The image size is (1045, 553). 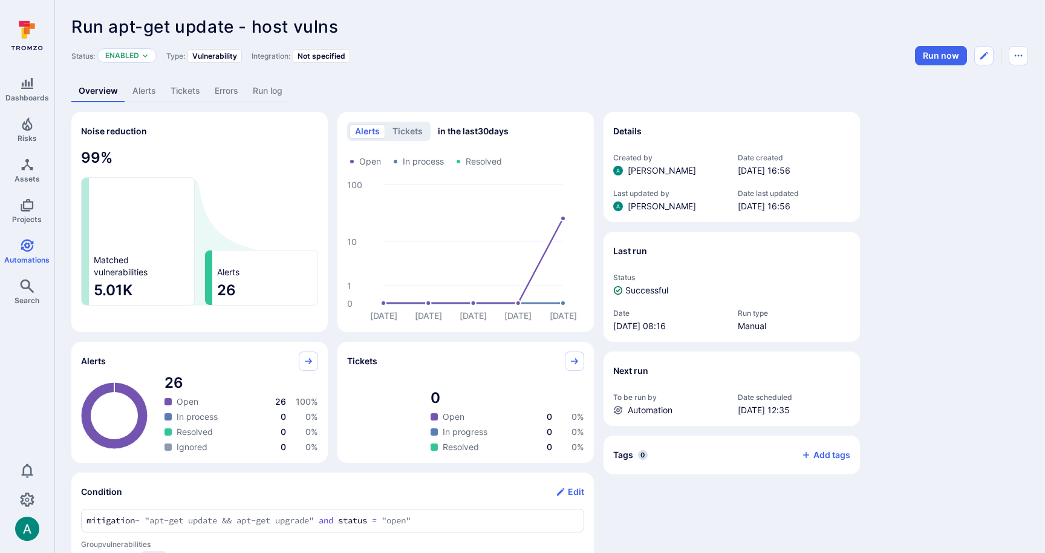 I want to click on text: 100, so click(x=354, y=184).